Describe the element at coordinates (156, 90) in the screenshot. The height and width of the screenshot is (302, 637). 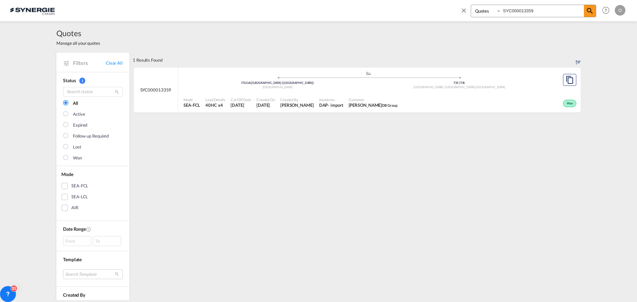
I see `span: SYC000013359` at that location.